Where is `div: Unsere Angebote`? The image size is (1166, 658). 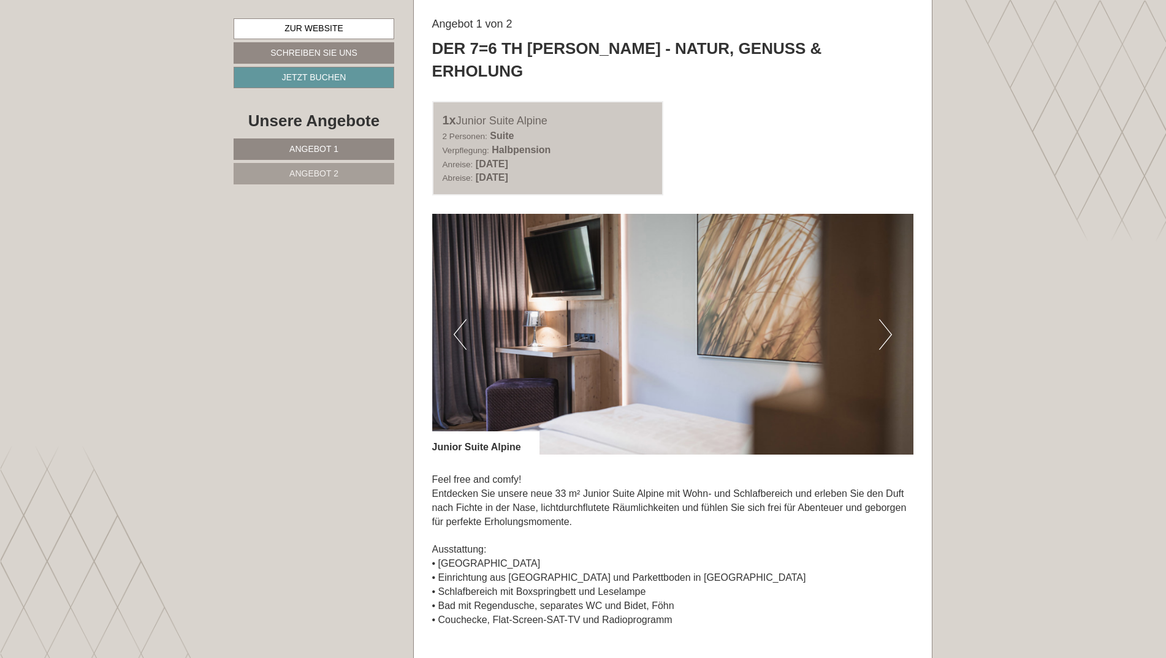
div: Unsere Angebote is located at coordinates (314, 121).